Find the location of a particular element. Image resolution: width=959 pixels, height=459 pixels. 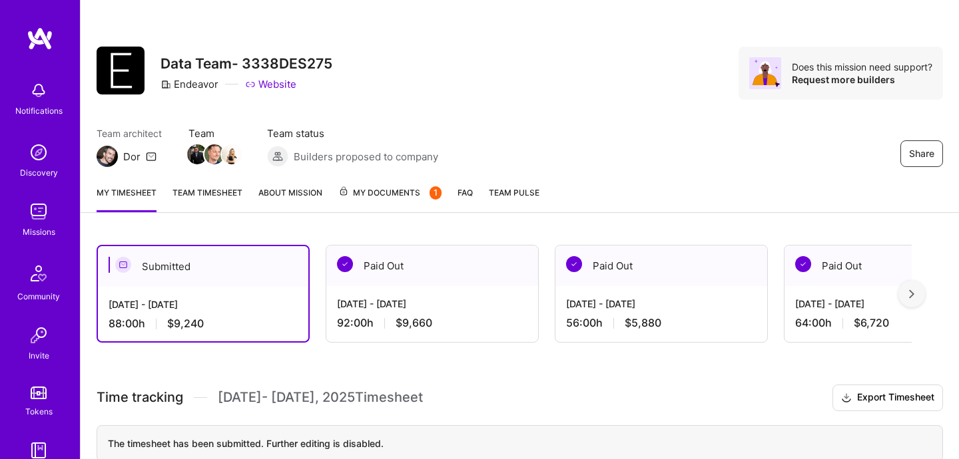

span: $5,880 is located at coordinates (642, 323).